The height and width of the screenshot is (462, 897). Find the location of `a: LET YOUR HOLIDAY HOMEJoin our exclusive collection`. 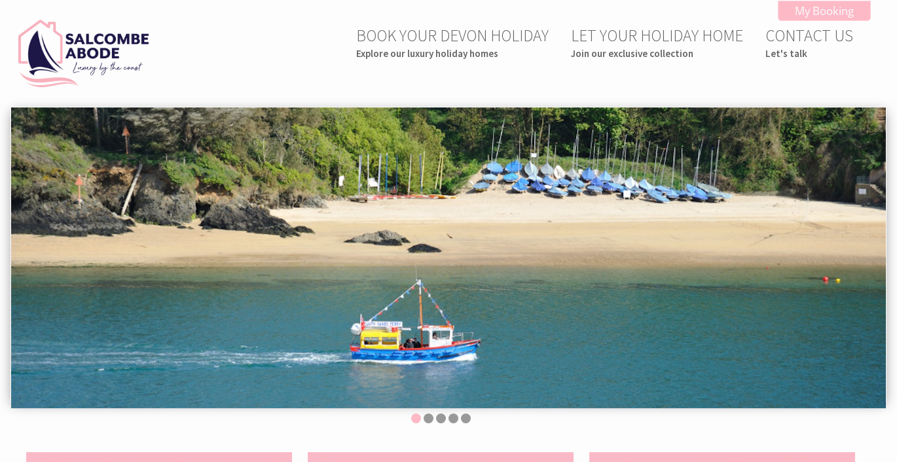

a: LET YOUR HOLIDAY HOMEJoin our exclusive collection is located at coordinates (657, 42).